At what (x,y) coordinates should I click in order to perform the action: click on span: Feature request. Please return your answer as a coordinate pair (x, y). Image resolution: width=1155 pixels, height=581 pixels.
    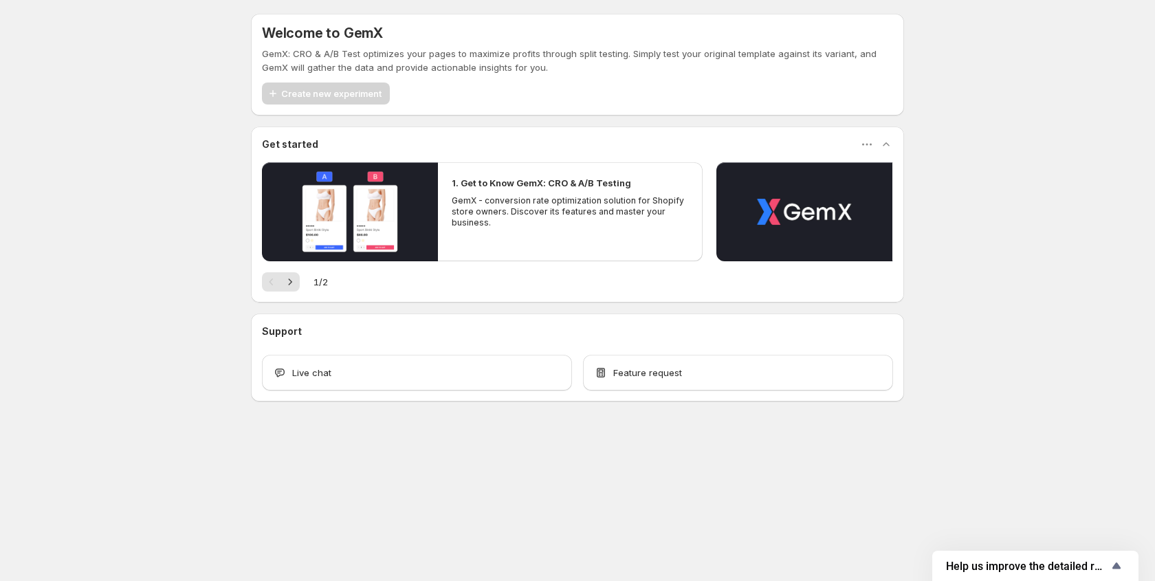
    Looking at the image, I should click on (648, 373).